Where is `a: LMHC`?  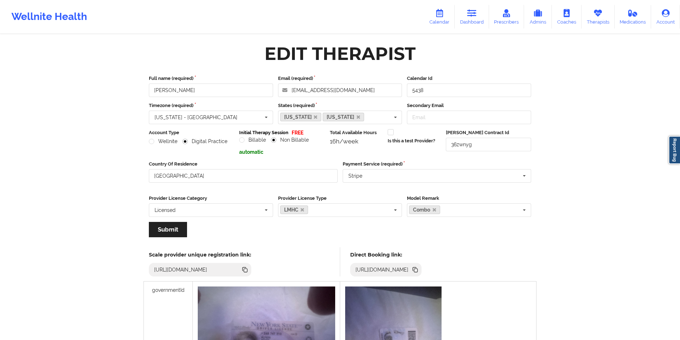
a: LMHC is located at coordinates (294, 210).